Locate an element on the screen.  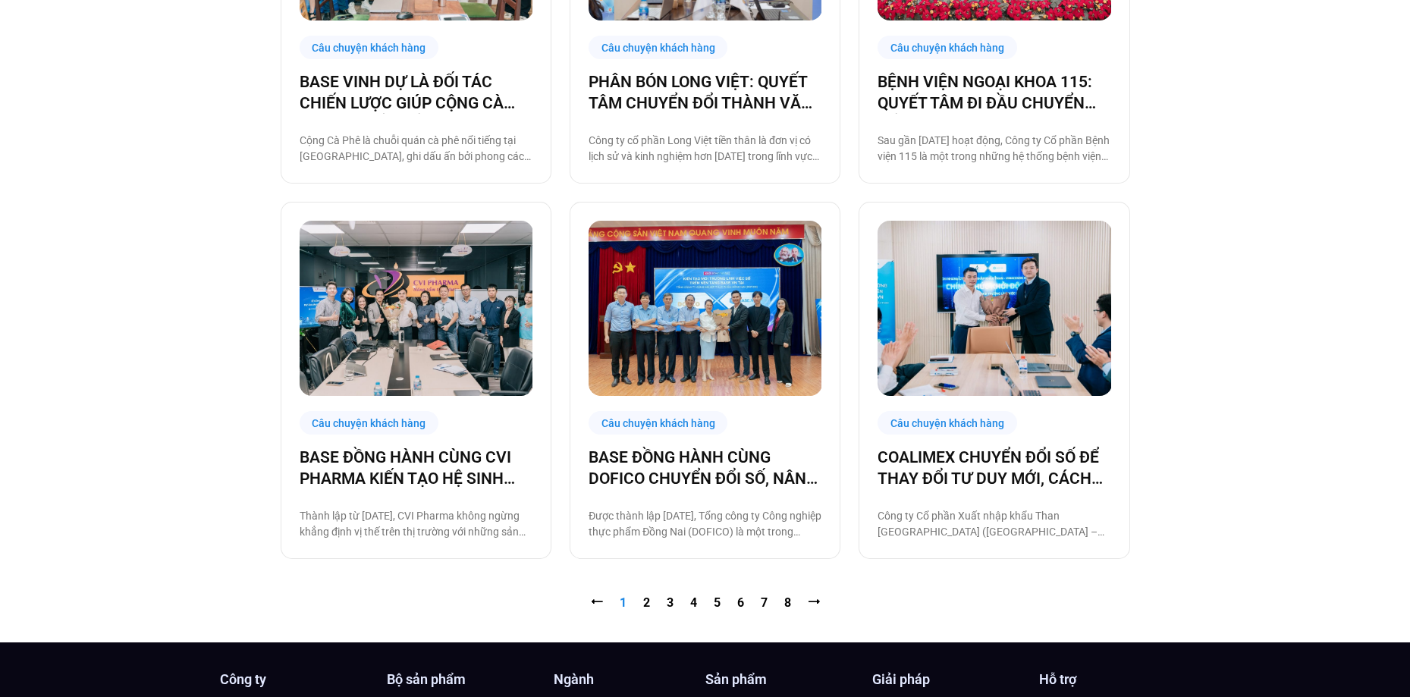
a: 3 is located at coordinates (670, 602).